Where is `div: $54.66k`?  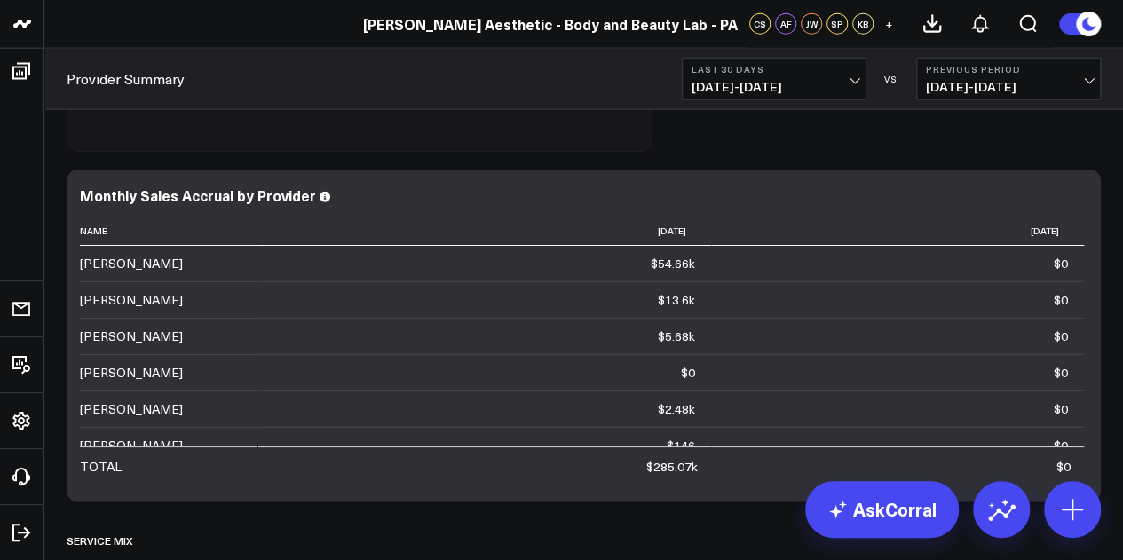
div: $54.66k is located at coordinates (673, 264).